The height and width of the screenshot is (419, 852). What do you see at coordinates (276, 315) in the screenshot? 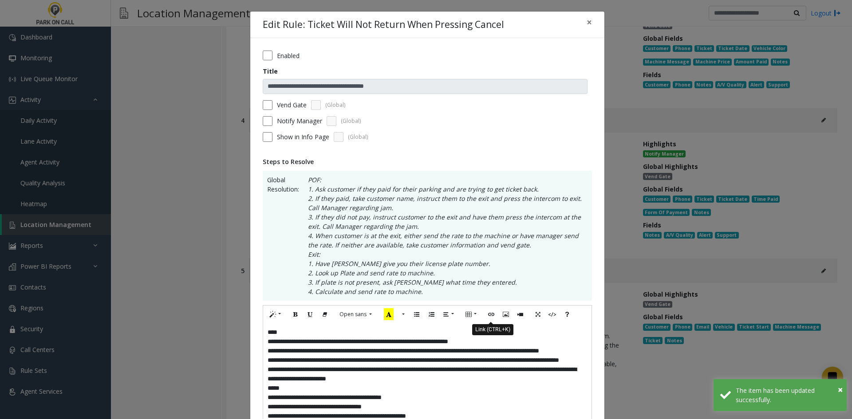
I see `button: Style` at bounding box center [276, 315].